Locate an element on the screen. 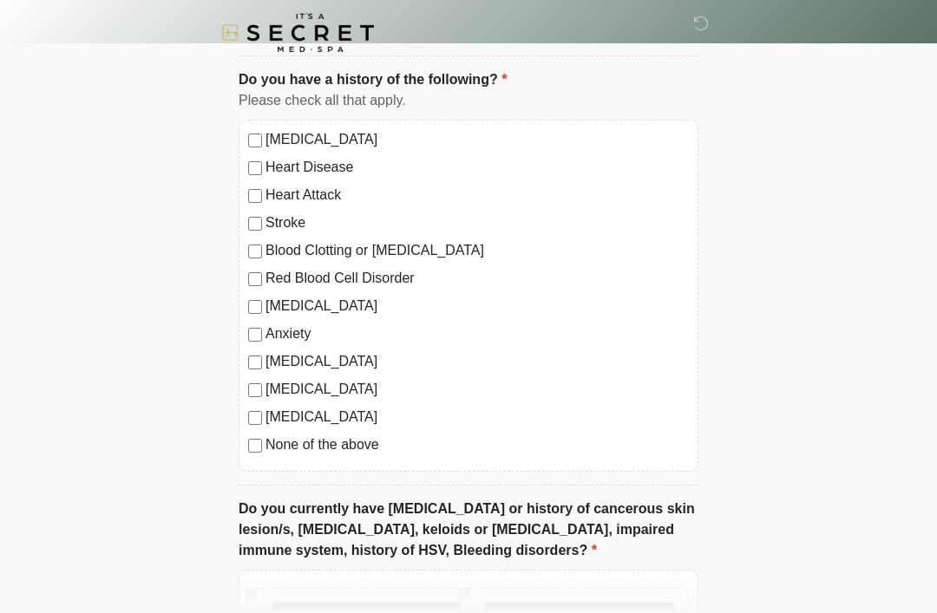  label: Heart Disease is located at coordinates (477, 167).